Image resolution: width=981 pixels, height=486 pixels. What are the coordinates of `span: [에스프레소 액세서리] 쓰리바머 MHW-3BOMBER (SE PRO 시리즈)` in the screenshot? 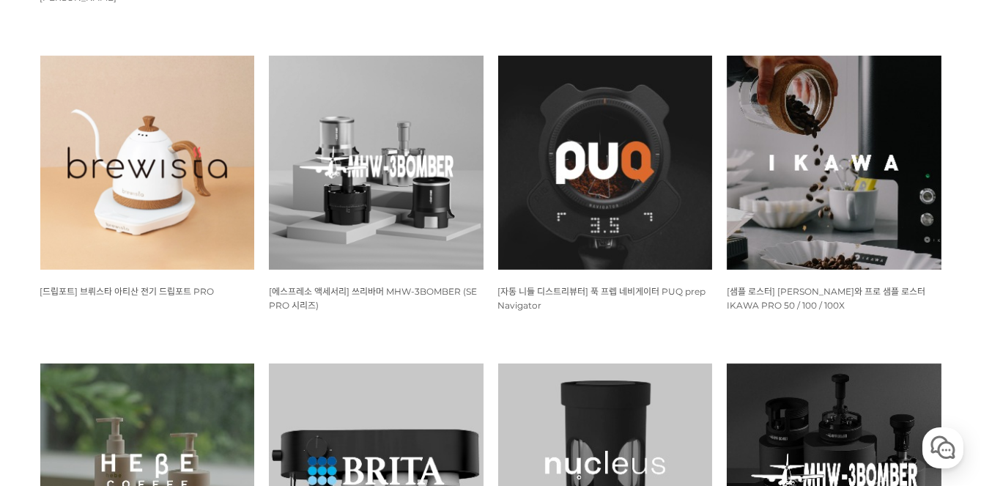 It's located at (373, 298).